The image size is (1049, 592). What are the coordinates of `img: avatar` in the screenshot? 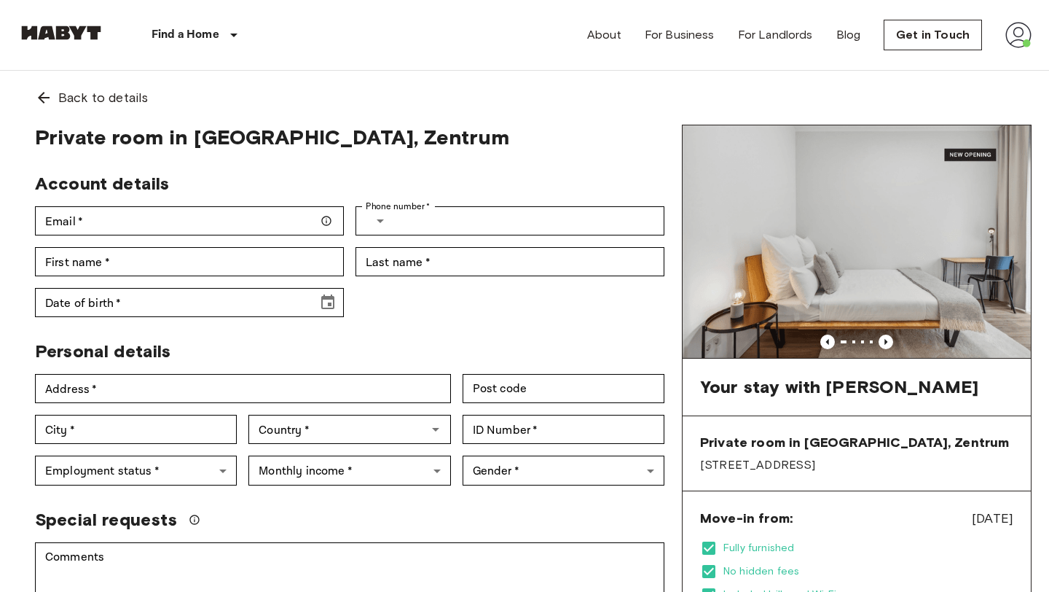 It's located at (1019, 35).